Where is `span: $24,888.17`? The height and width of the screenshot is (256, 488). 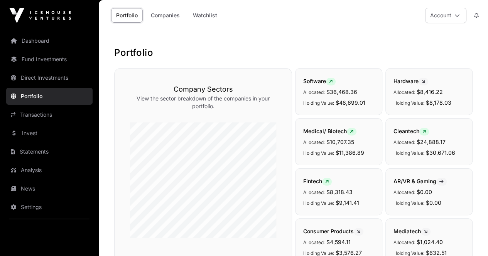
span: $24,888.17 is located at coordinates (431, 142).